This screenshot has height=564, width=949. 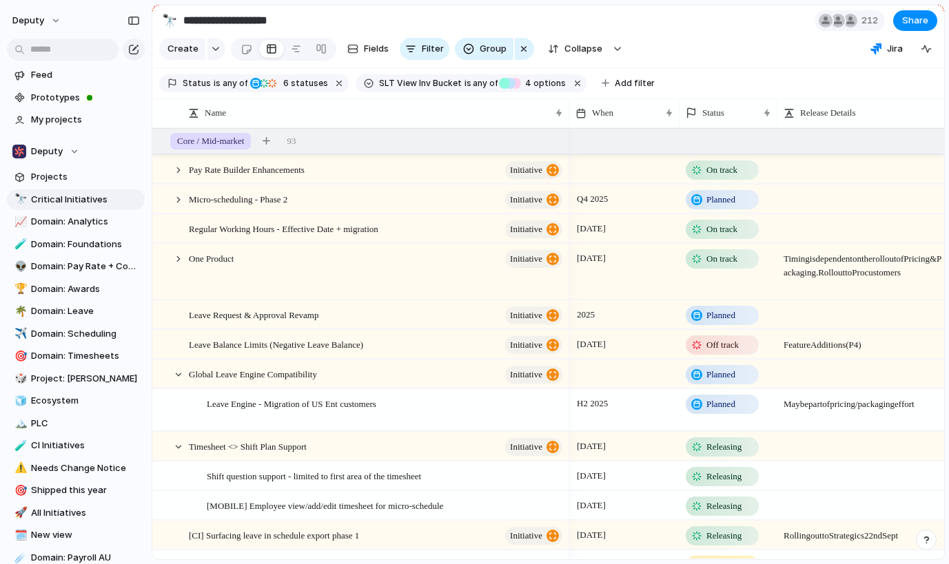 I want to click on button: Filter, so click(x=424, y=49).